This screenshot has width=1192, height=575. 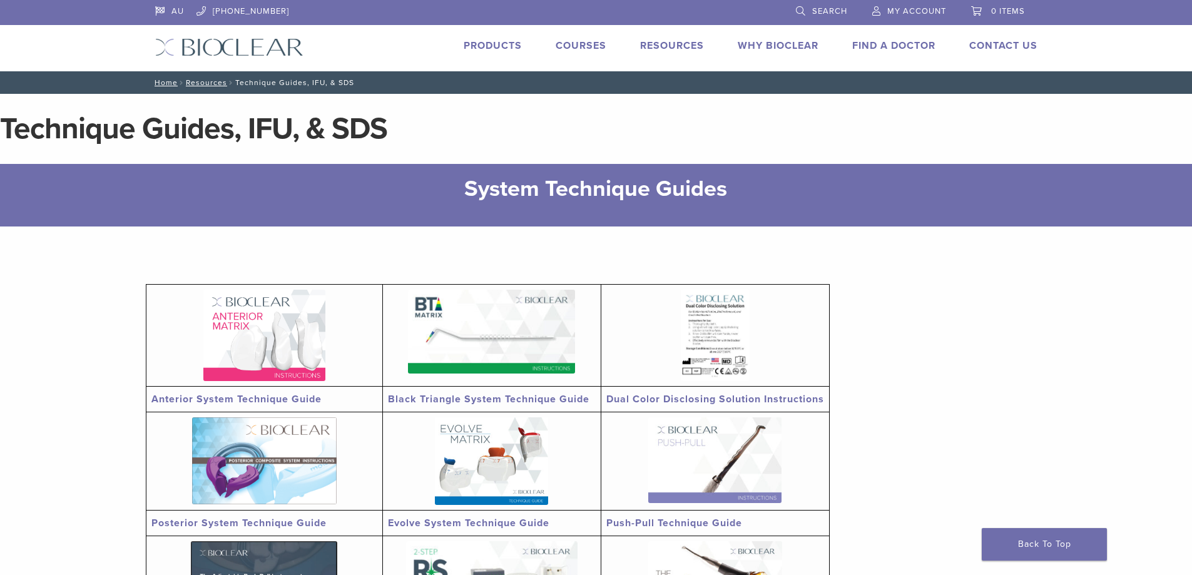 I want to click on a: Why Bioclear, so click(x=778, y=46).